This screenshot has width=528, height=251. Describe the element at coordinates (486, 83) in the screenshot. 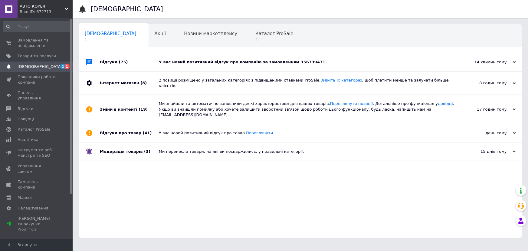

I see `div: 8 годин тому` at that location.